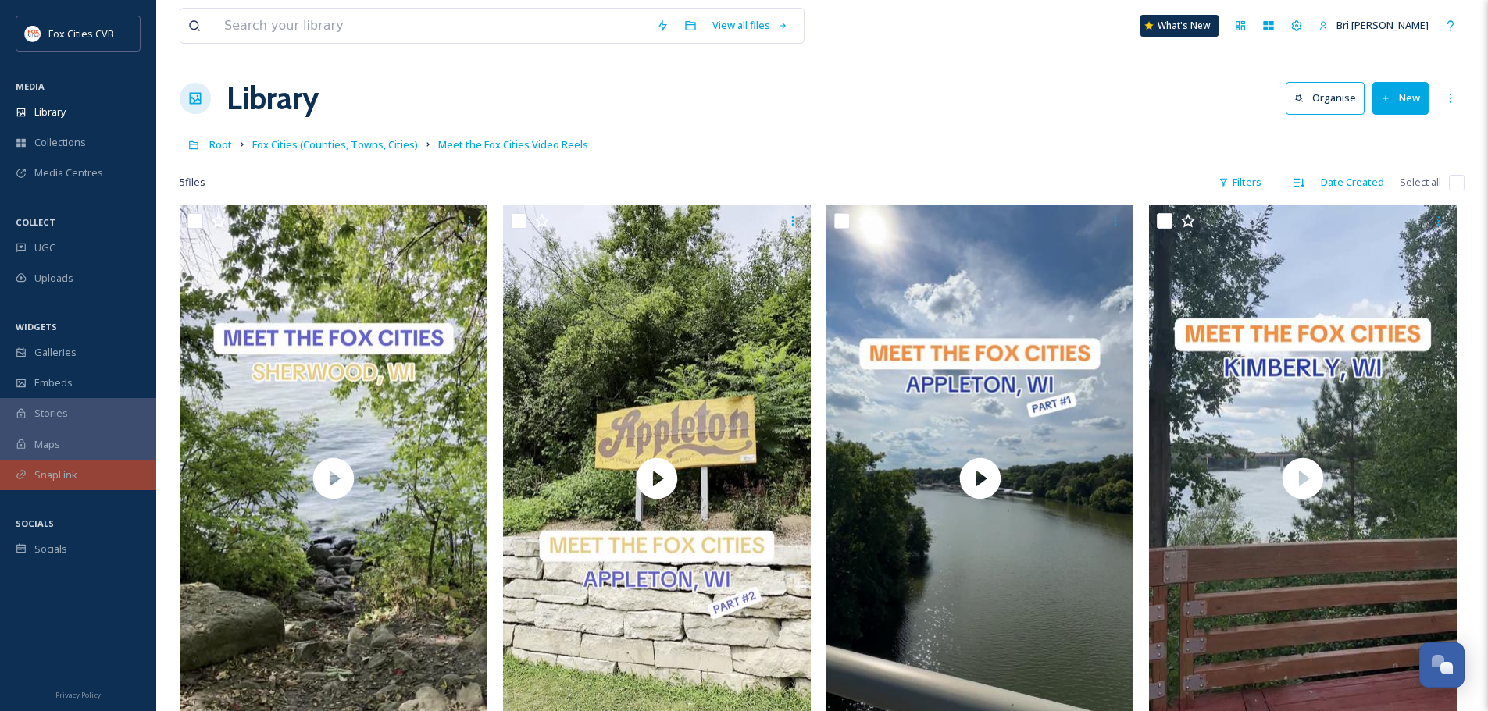 The width and height of the screenshot is (1488, 711). Describe the element at coordinates (51, 549) in the screenshot. I see `span: Socials` at that location.